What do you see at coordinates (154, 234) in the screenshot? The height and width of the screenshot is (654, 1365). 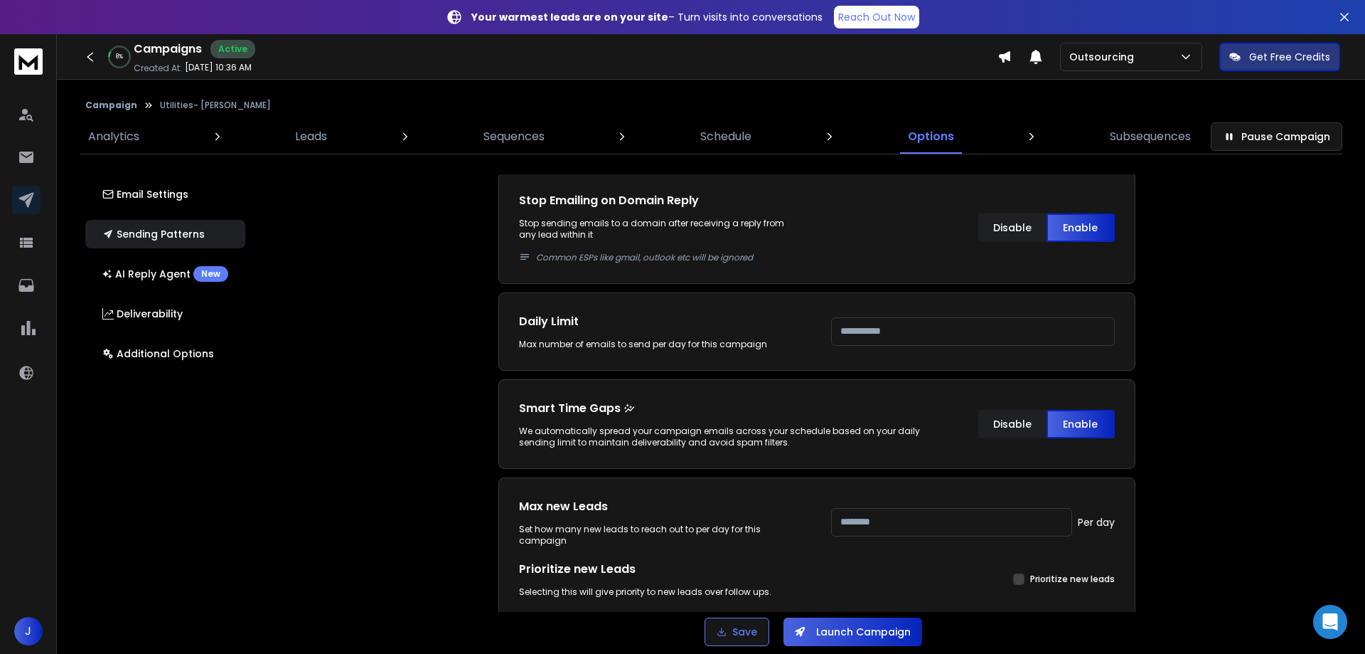 I see `p: Sending Patterns` at bounding box center [154, 234].